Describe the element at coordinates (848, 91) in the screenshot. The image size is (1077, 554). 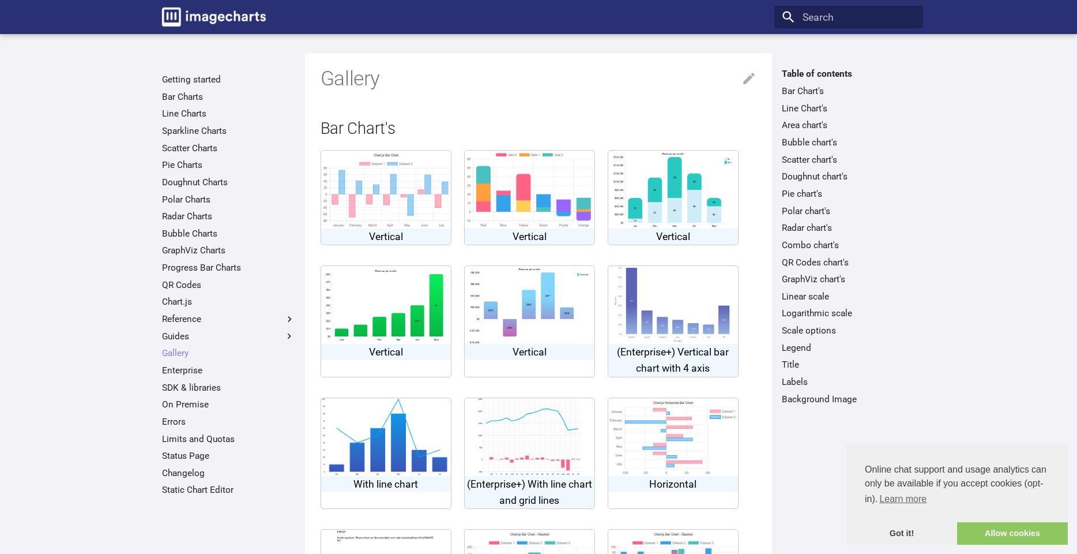
I see `a: Bar Chart's` at that location.